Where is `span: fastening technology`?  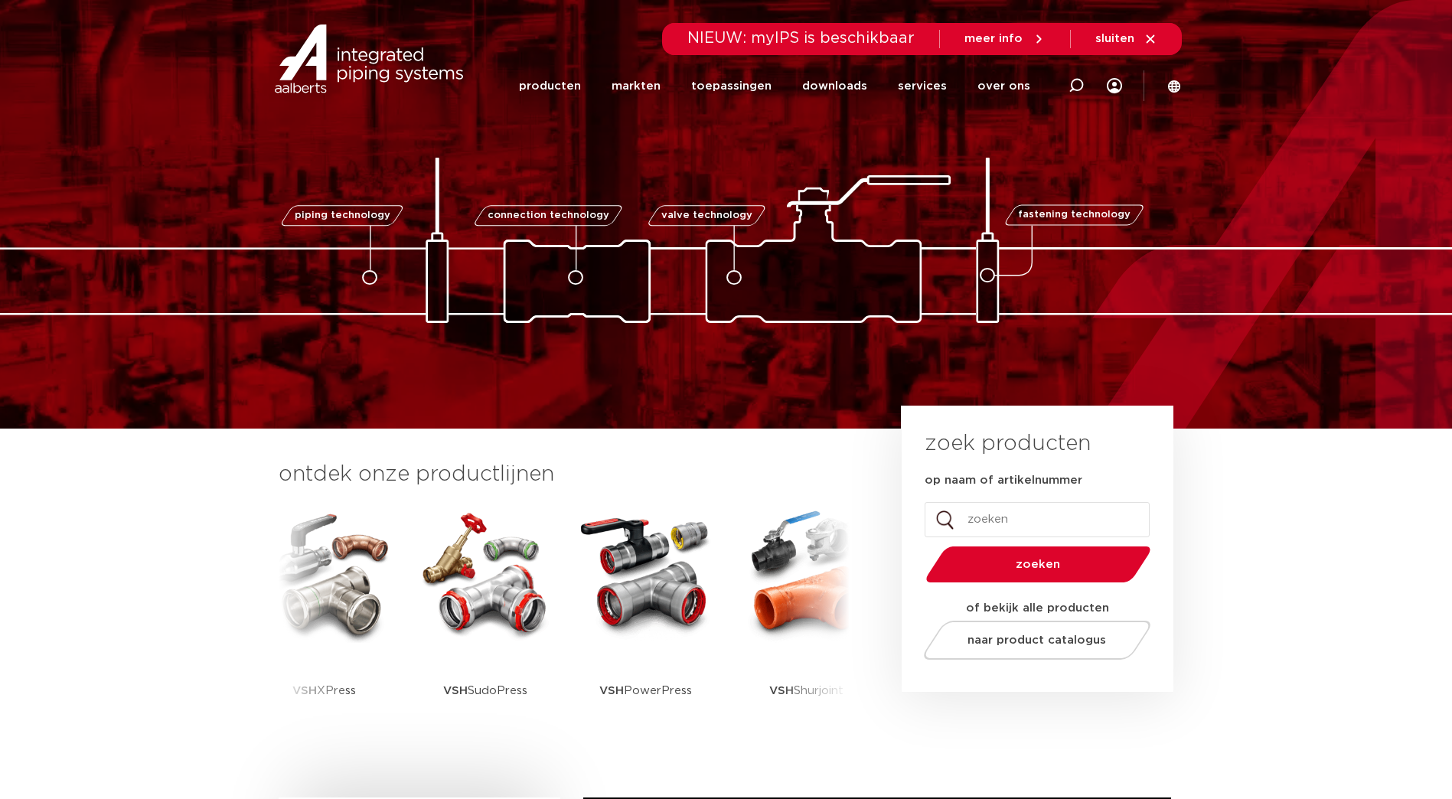 span: fastening technology is located at coordinates (1074, 215).